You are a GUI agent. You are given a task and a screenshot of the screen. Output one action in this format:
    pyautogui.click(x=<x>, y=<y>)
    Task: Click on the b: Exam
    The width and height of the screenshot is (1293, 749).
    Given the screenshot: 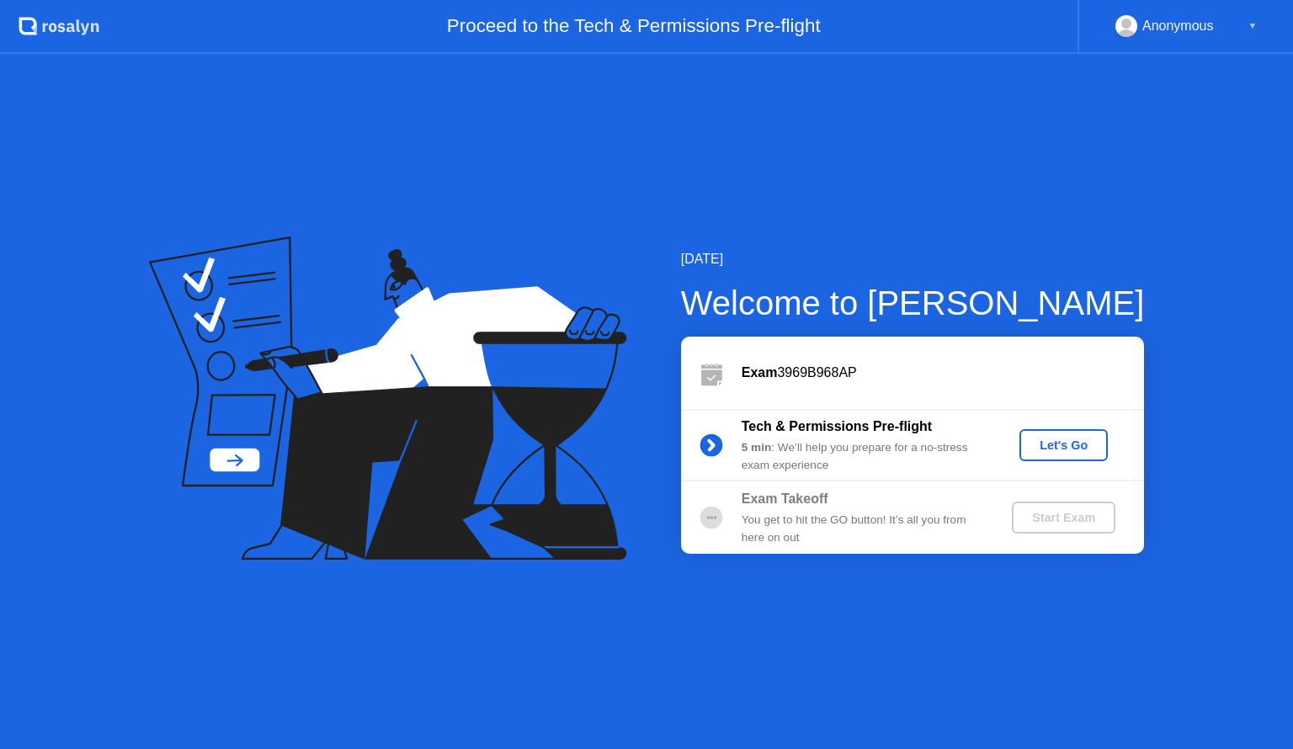 What is the action you would take?
    pyautogui.click(x=759, y=372)
    